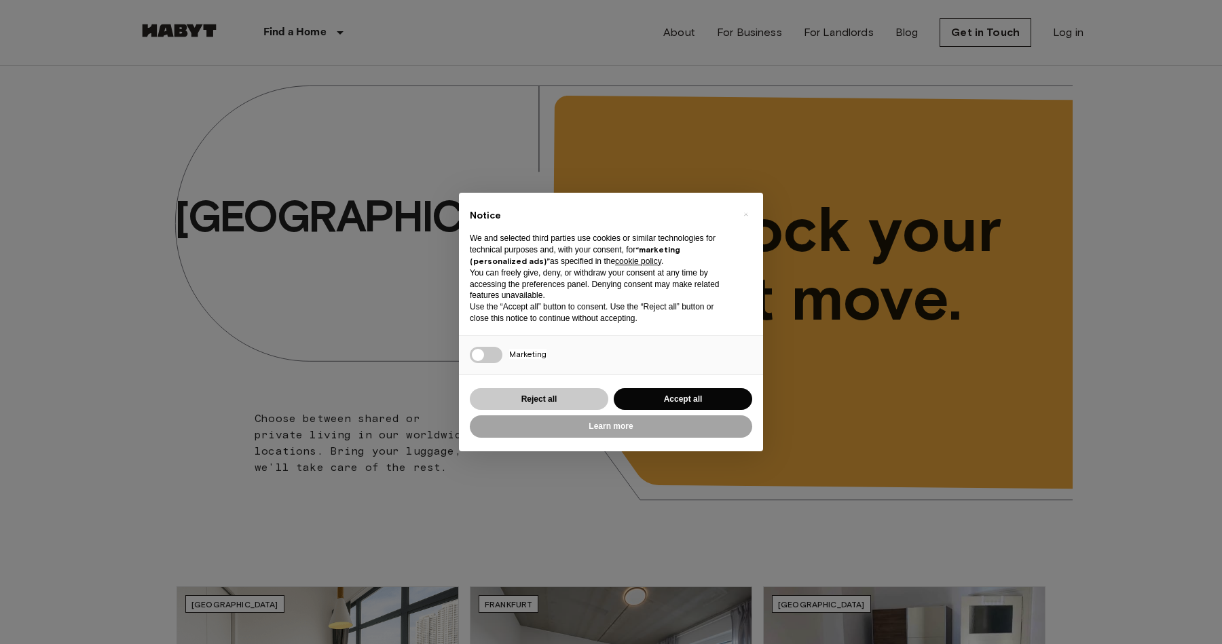 The height and width of the screenshot is (644, 1222). I want to click on p: We and selected third parties use cookies or similar technologies for technical purposes and, wit..., so click(600, 250).